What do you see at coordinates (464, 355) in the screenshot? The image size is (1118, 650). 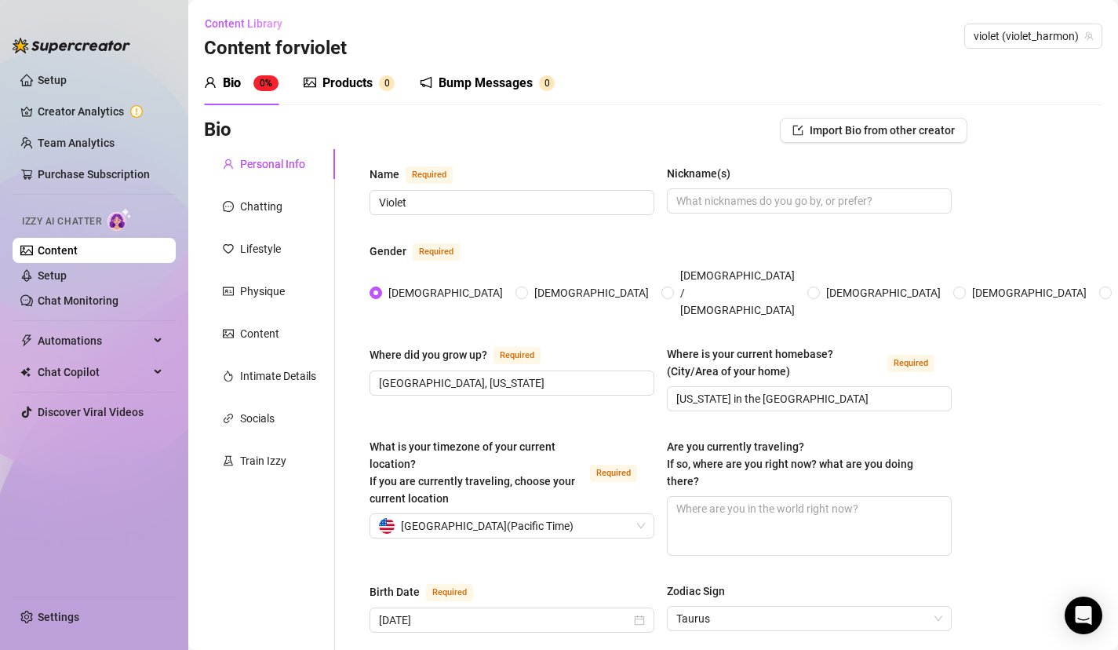 I see `label: Where did you grow up?` at bounding box center [464, 355].